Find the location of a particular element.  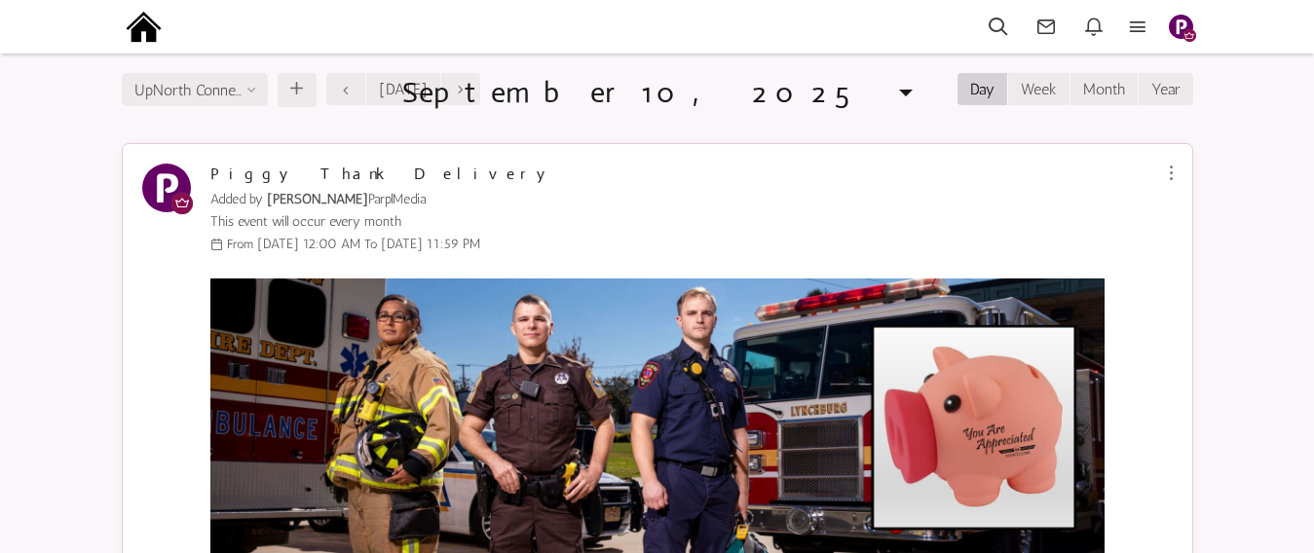

span: From is located at coordinates (240, 244).